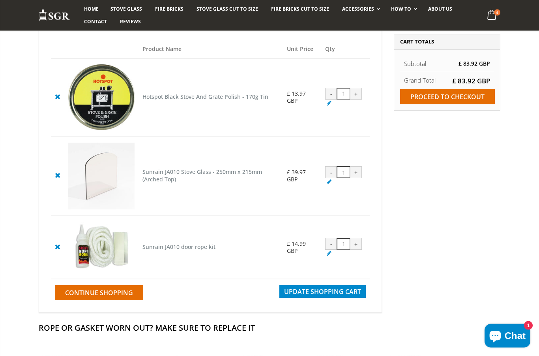 The image size is (539, 356). I want to click on span: About us, so click(440, 9).